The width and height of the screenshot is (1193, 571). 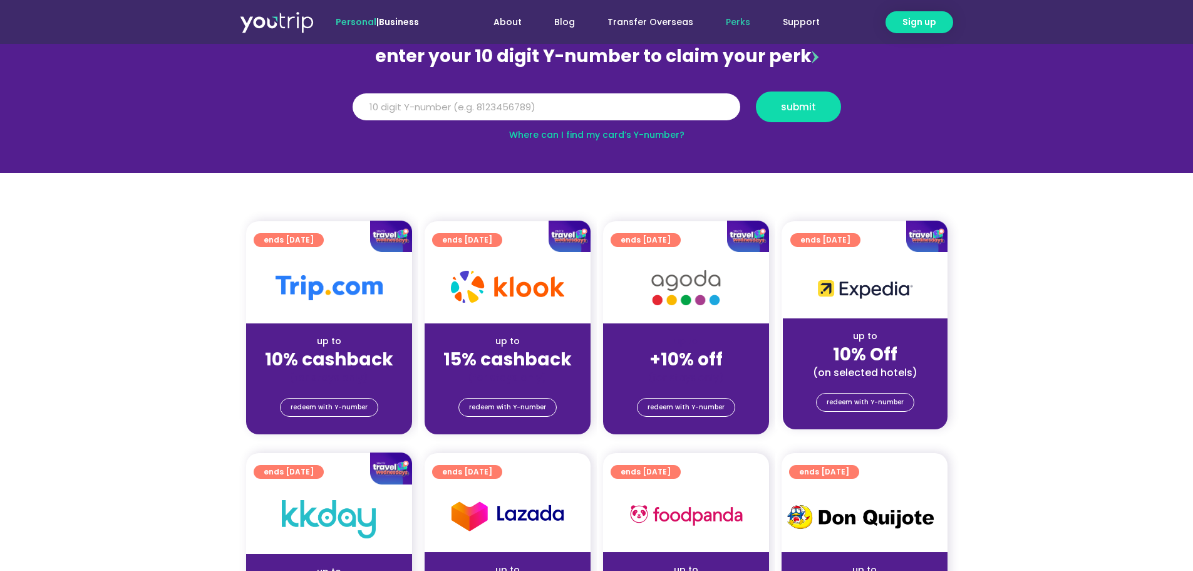 What do you see at coordinates (597, 112) in the screenshot?
I see `form: Y Number` at bounding box center [597, 112].